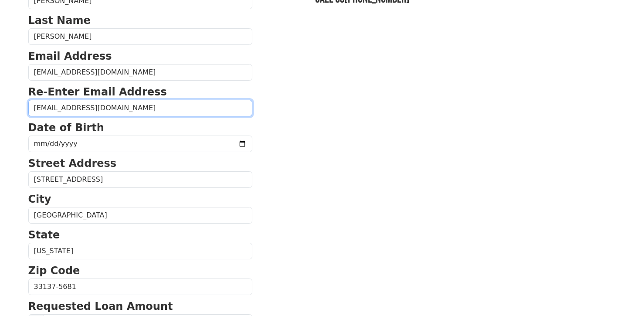 The width and height of the screenshot is (621, 316). Describe the element at coordinates (44, 235) in the screenshot. I see `strong: State` at that location.